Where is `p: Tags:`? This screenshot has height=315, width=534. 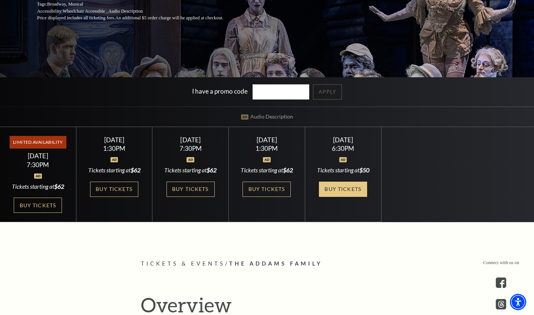 p: Tags: is located at coordinates (139, 4).